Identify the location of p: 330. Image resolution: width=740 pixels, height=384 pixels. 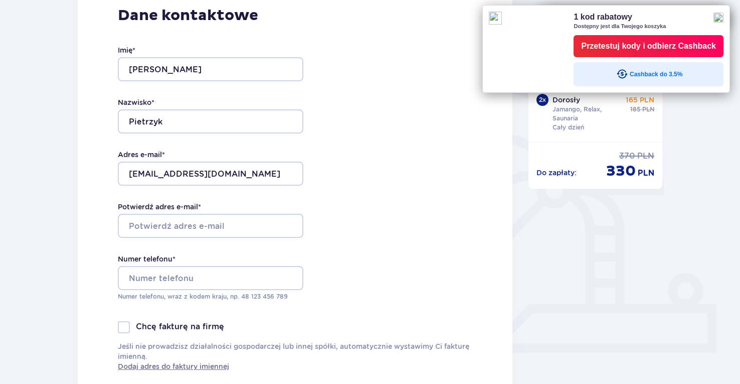
(621, 171).